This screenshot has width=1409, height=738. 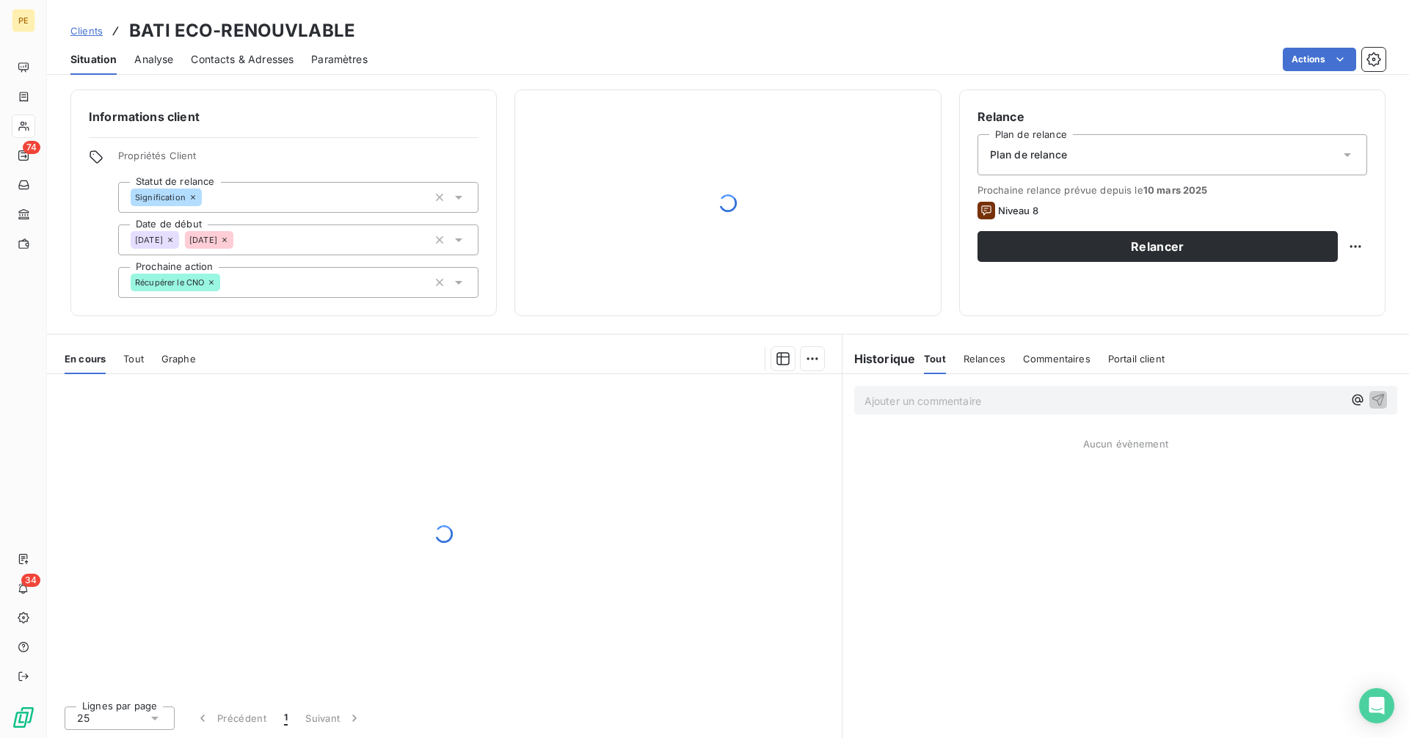 What do you see at coordinates (230, 718) in the screenshot?
I see `button: Précédent` at bounding box center [230, 718].